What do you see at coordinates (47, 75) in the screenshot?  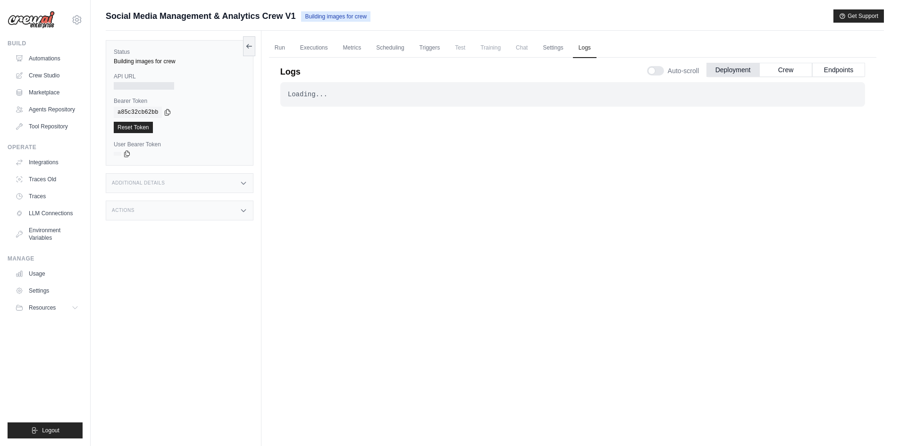 I see `a: Crew Studio` at bounding box center [47, 75].